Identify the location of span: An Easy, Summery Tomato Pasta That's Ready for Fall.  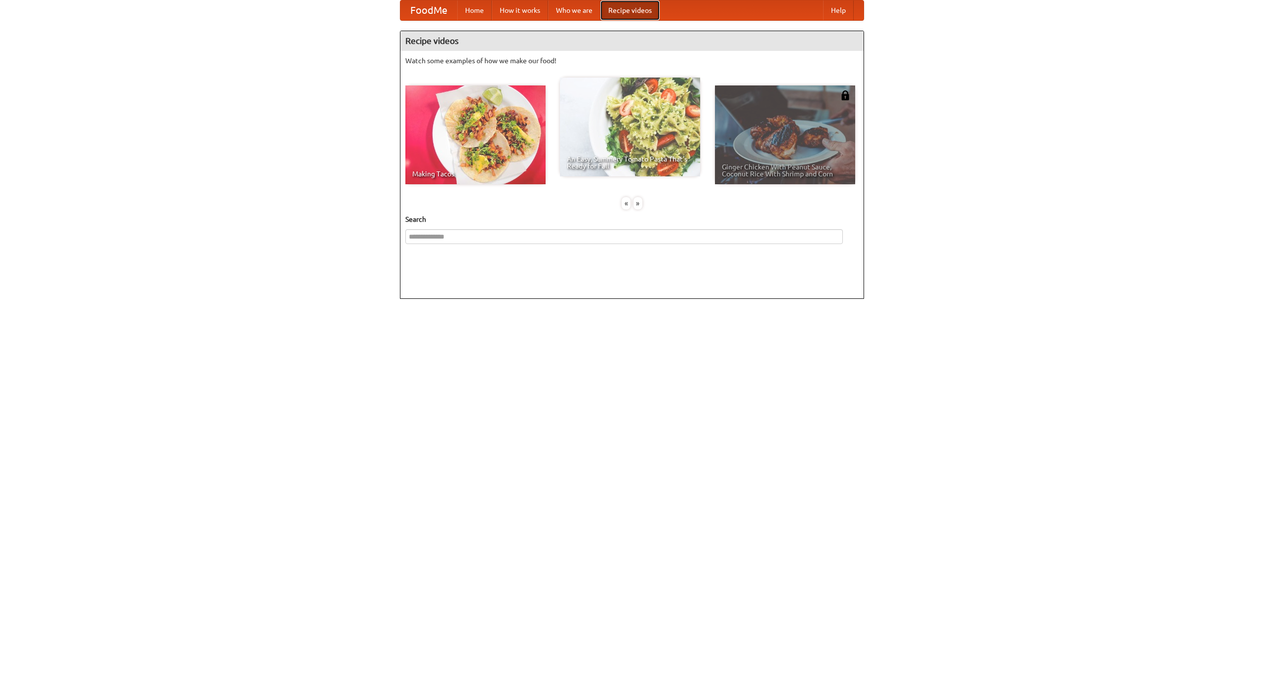
(630, 162).